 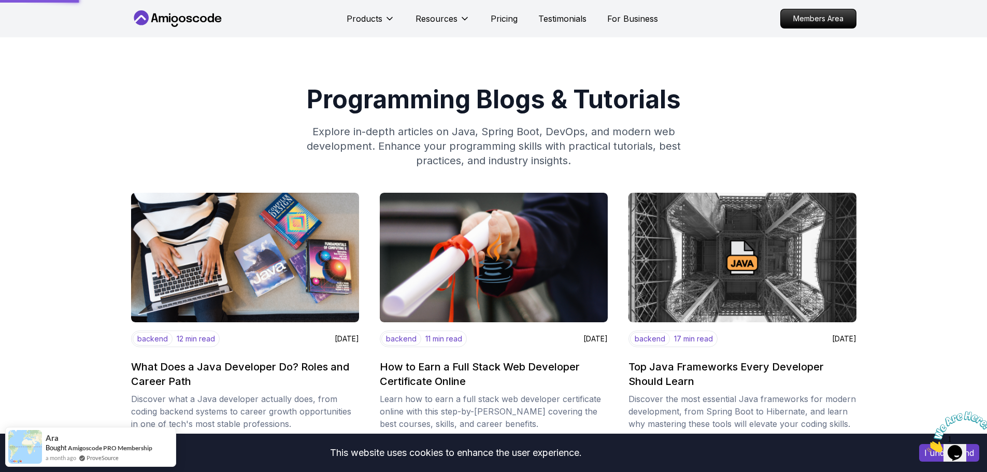 I want to click on a: Members Area, so click(x=818, y=19).